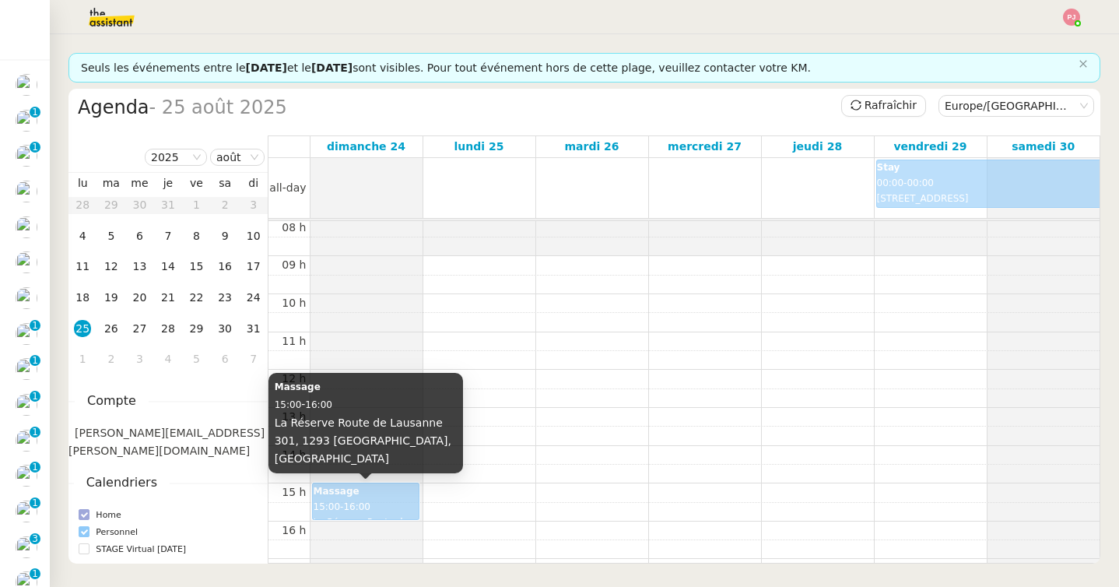 Image resolution: width=1119 pixels, height=587 pixels. Describe the element at coordinates (225, 266) in the screenshot. I see `div: 16` at that location.